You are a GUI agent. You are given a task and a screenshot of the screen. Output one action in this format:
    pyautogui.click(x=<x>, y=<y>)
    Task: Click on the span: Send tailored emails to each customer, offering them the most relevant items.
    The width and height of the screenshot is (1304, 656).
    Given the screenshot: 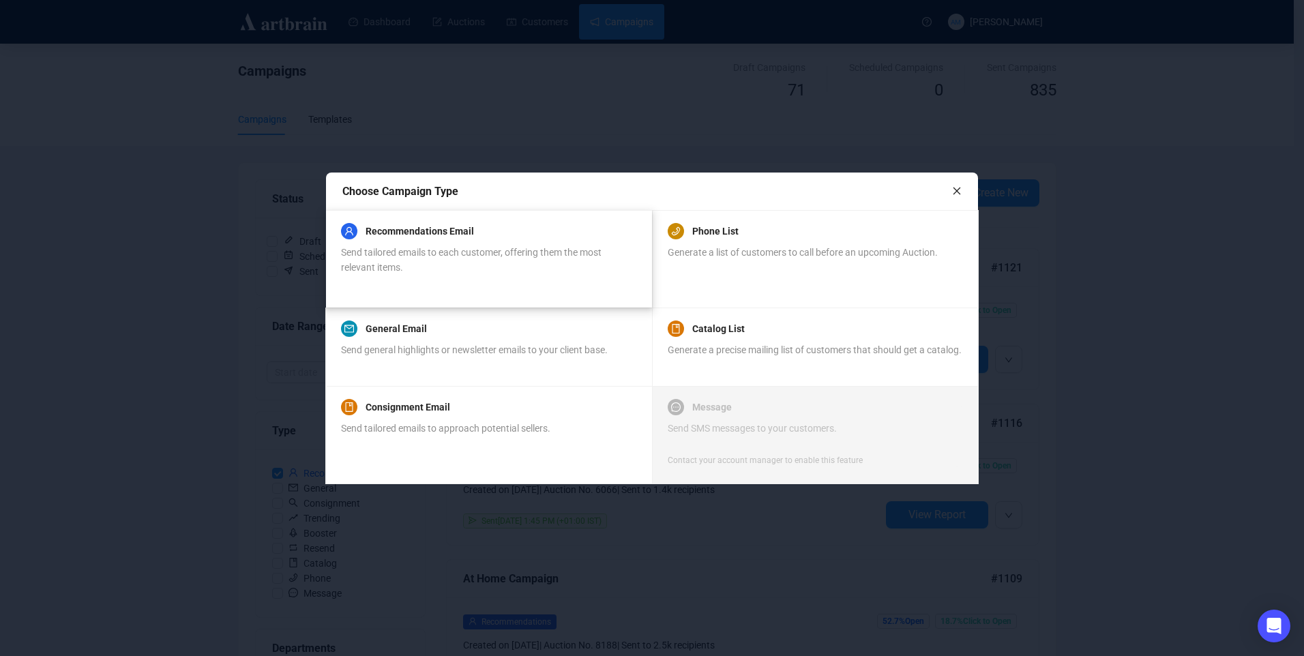 What is the action you would take?
    pyautogui.click(x=471, y=260)
    